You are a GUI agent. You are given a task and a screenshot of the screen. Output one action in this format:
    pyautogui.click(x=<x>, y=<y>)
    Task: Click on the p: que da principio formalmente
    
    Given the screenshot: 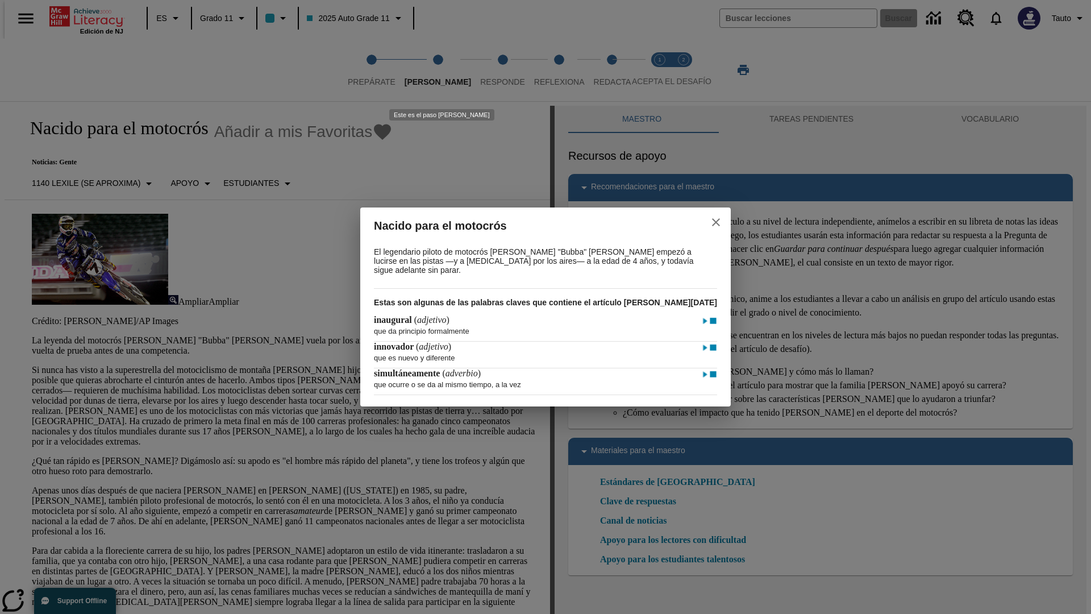 What is the action you would take?
    pyautogui.click(x=544, y=328)
    